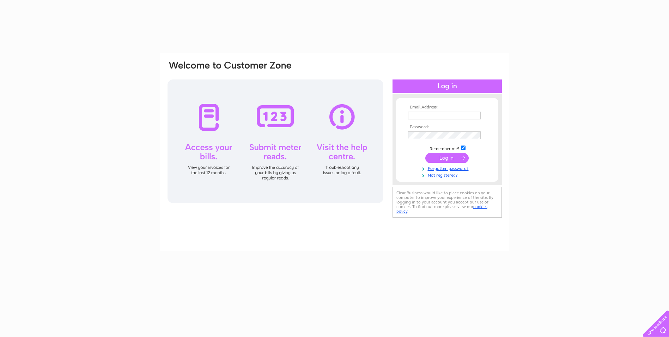 The width and height of the screenshot is (669, 337). Describe the element at coordinates (447, 202) in the screenshot. I see `div: Clear Business would like to place cookies on your computer to improve your experience of the sit...` at that location.